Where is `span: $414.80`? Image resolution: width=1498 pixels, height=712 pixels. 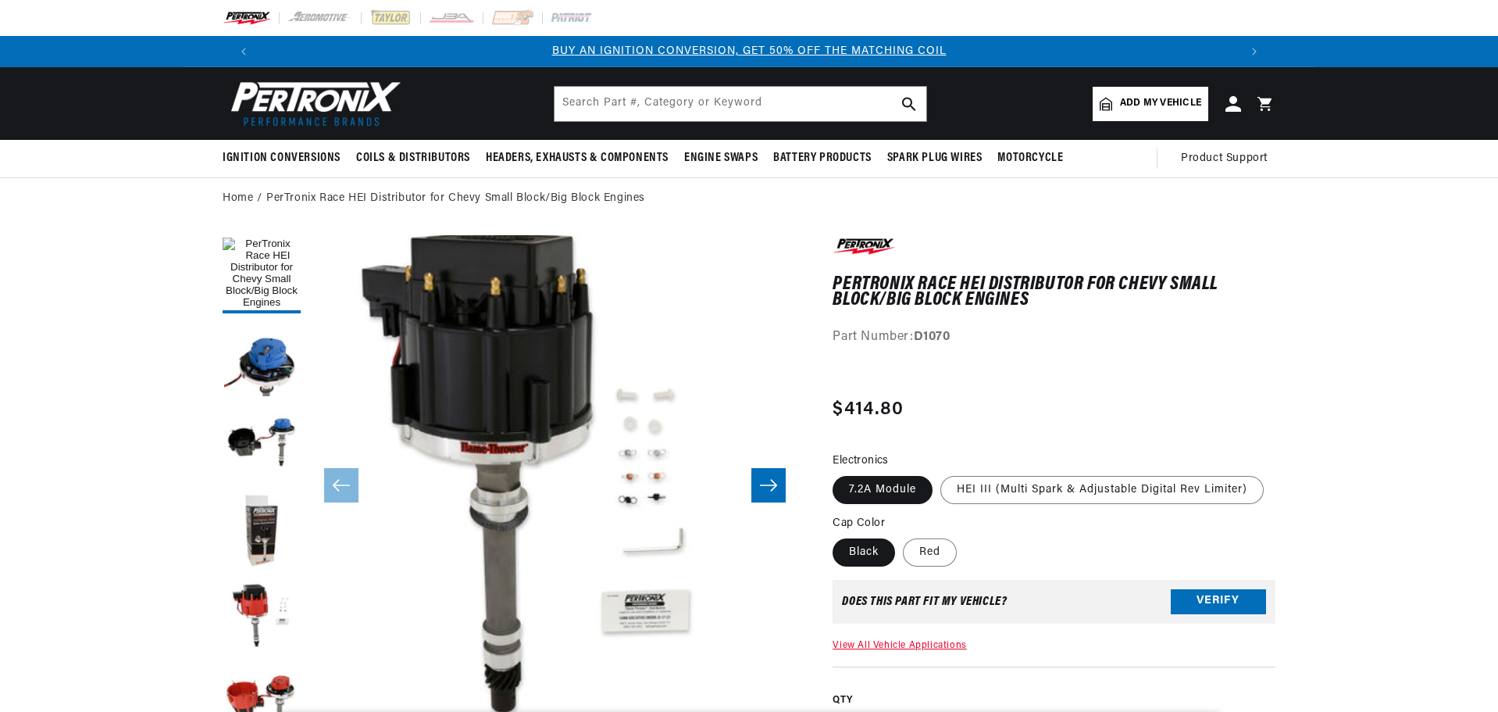
span: $414.80 is located at coordinates (868, 409).